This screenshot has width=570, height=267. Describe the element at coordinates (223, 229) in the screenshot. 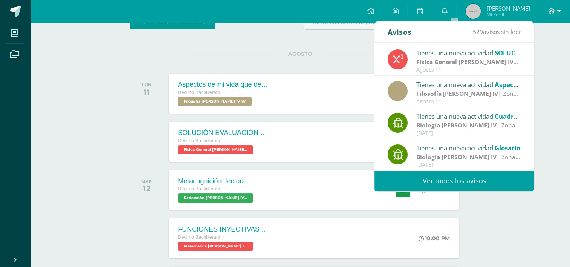

I see `div: FUNCIONES INYECTIVAS (INVERSA DE UNA FUNCIÓN)` at that location.